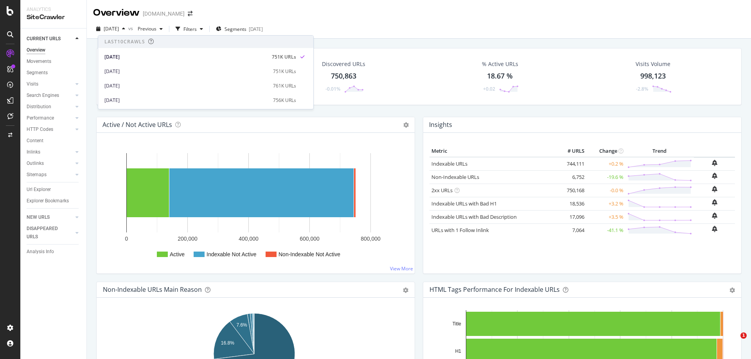 This screenshot has width=751, height=359. I want to click on th: Metric, so click(492, 151).